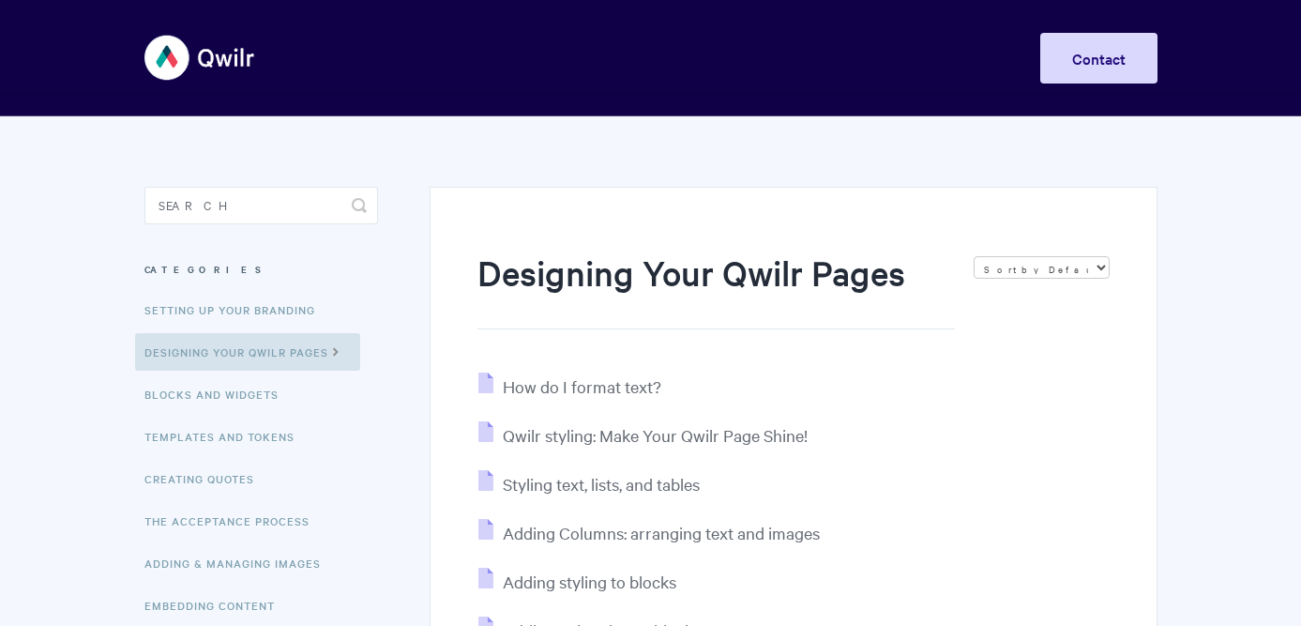 Image resolution: width=1301 pixels, height=626 pixels. I want to click on h3: Categories, so click(261, 269).